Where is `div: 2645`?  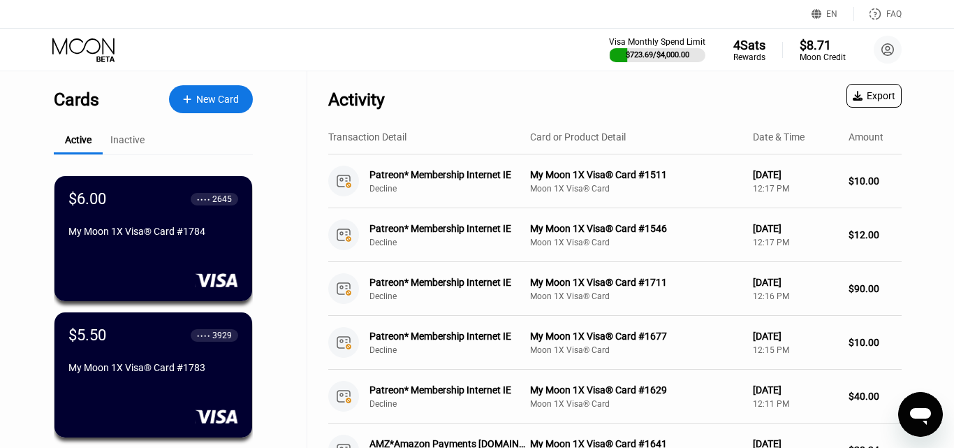 div: 2645 is located at coordinates (222, 199).